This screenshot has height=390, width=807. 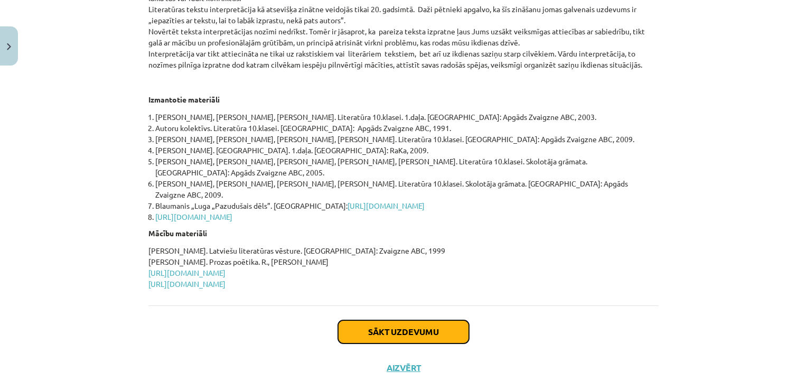 What do you see at coordinates (177, 233) in the screenshot?
I see `strong: Mācību materiāli` at bounding box center [177, 233].